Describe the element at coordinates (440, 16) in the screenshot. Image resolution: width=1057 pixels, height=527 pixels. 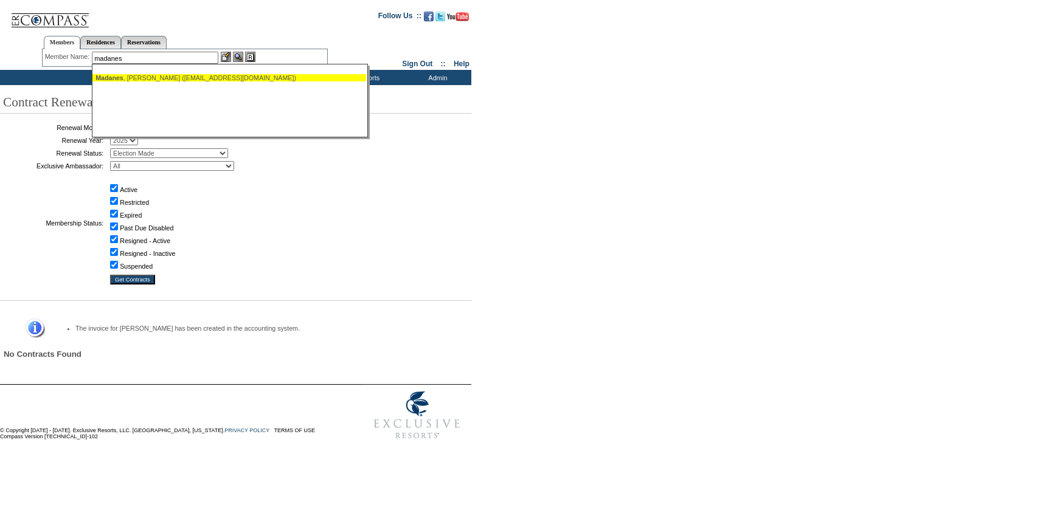
I see `img: Follow us on Twitter` at that location.